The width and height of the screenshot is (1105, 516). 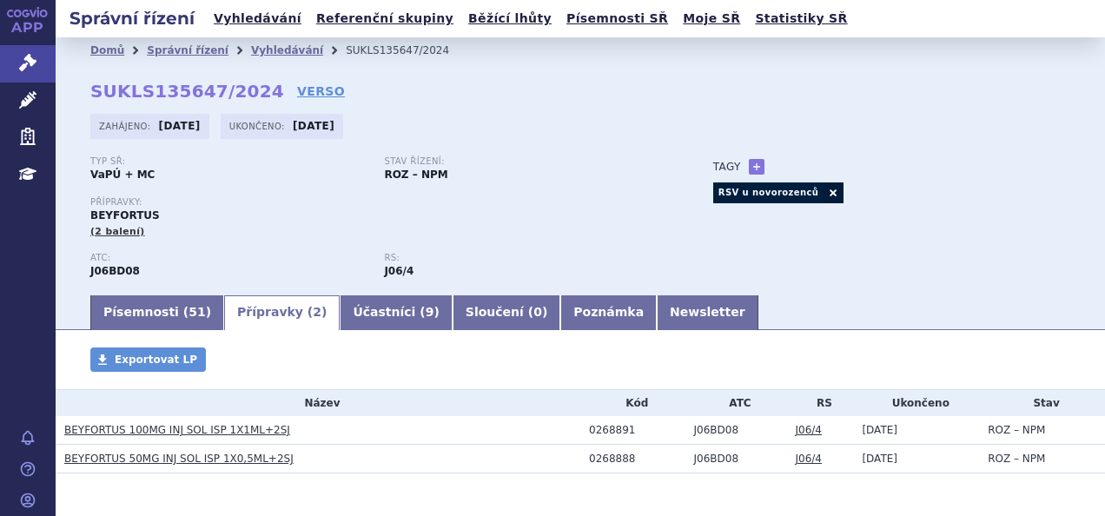 I want to click on span: 0, so click(x=538, y=312).